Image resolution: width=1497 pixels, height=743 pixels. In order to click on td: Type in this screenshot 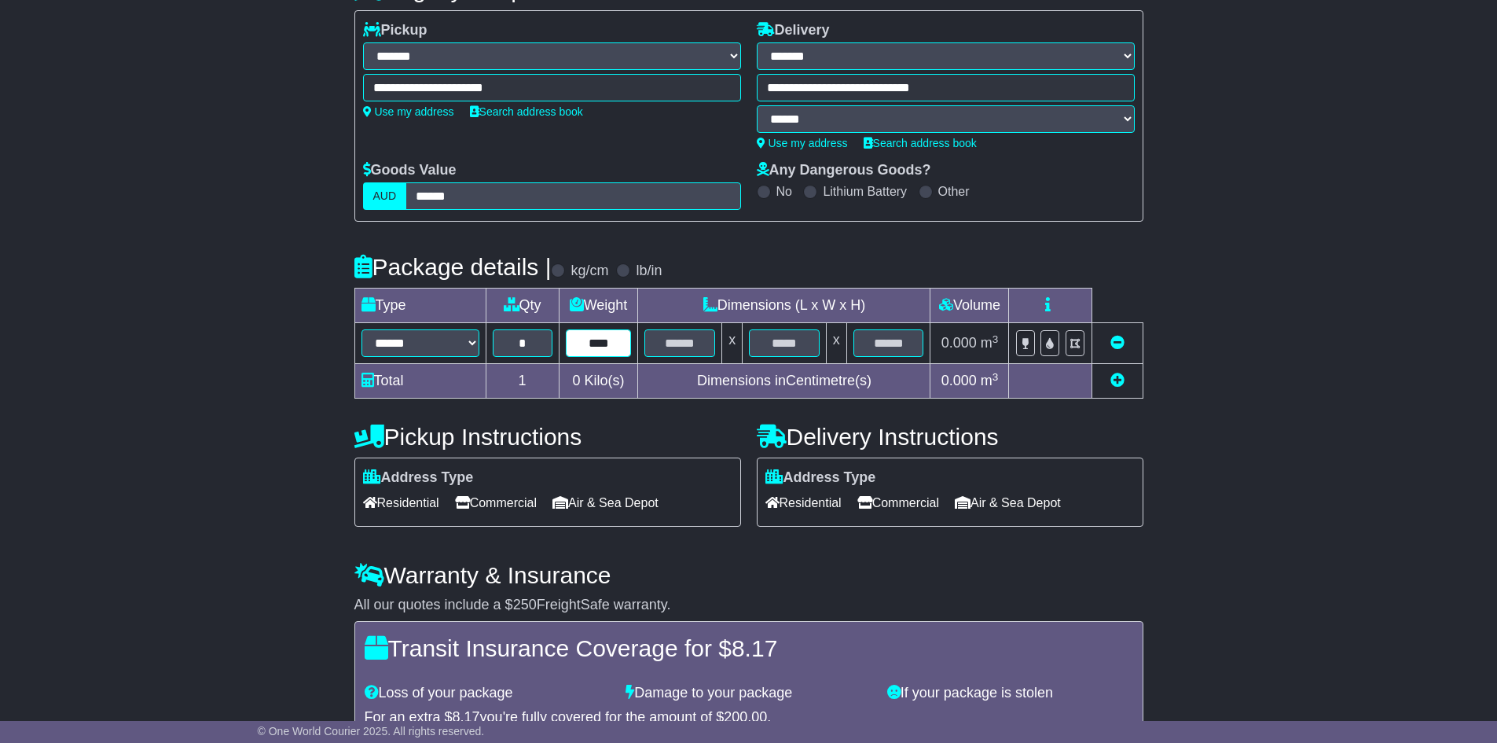, I will do `click(420, 306)`.